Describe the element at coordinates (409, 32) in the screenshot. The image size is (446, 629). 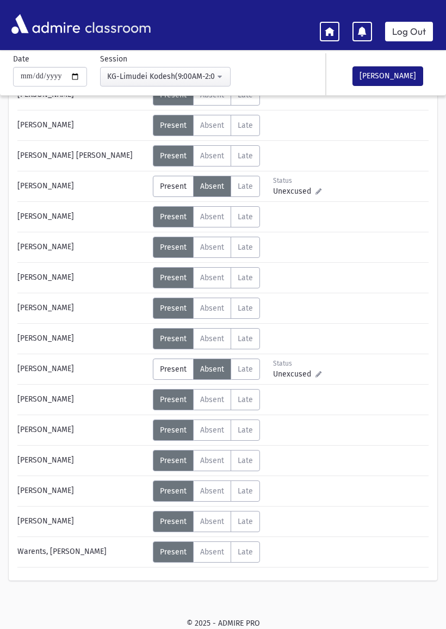
I see `a: Log Out` at that location.